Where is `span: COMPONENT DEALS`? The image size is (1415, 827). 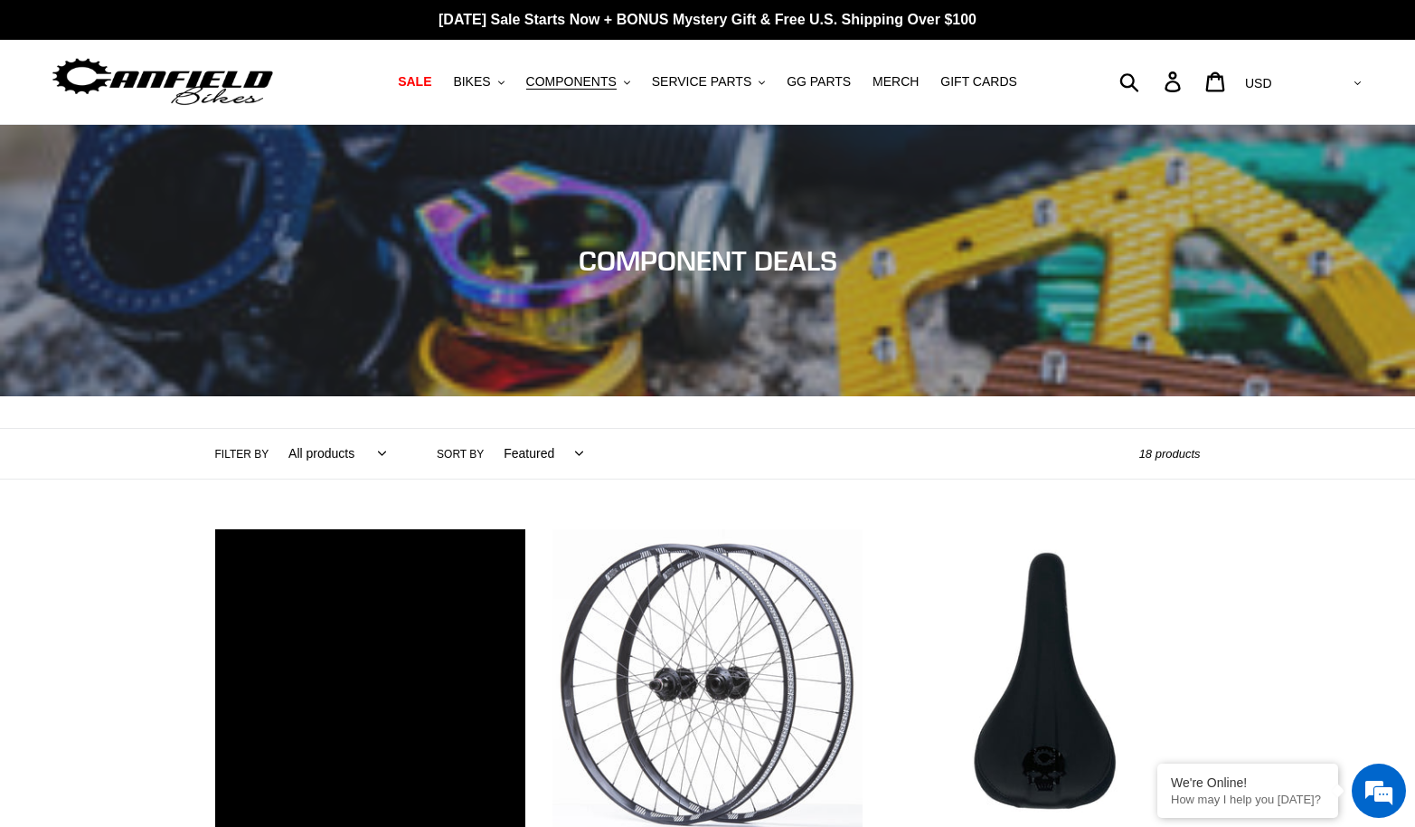
span: COMPONENT DEALS is located at coordinates (708, 260).